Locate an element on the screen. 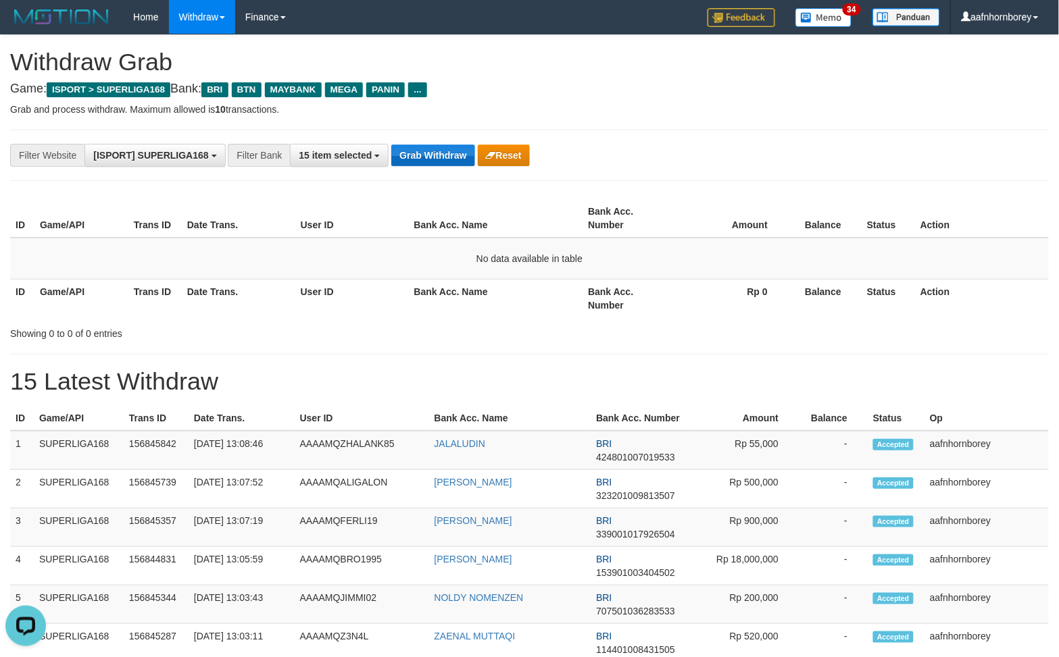 This screenshot has height=657, width=1059. td: Rp 900,000 is located at coordinates (746, 528).